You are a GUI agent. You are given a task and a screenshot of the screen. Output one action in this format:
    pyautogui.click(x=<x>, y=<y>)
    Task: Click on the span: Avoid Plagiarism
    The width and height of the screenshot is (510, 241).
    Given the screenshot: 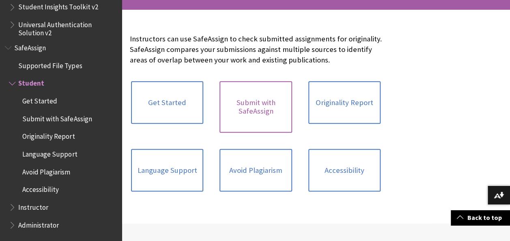 What is the action you would take?
    pyautogui.click(x=46, y=170)
    